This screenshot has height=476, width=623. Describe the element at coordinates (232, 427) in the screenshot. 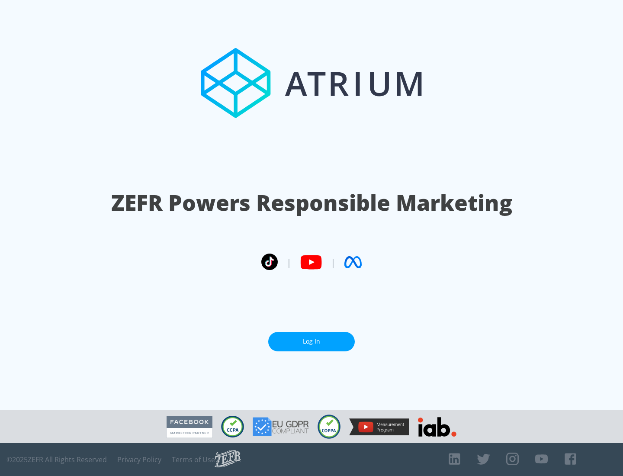

I see `img: CCPA Compliant` at that location.